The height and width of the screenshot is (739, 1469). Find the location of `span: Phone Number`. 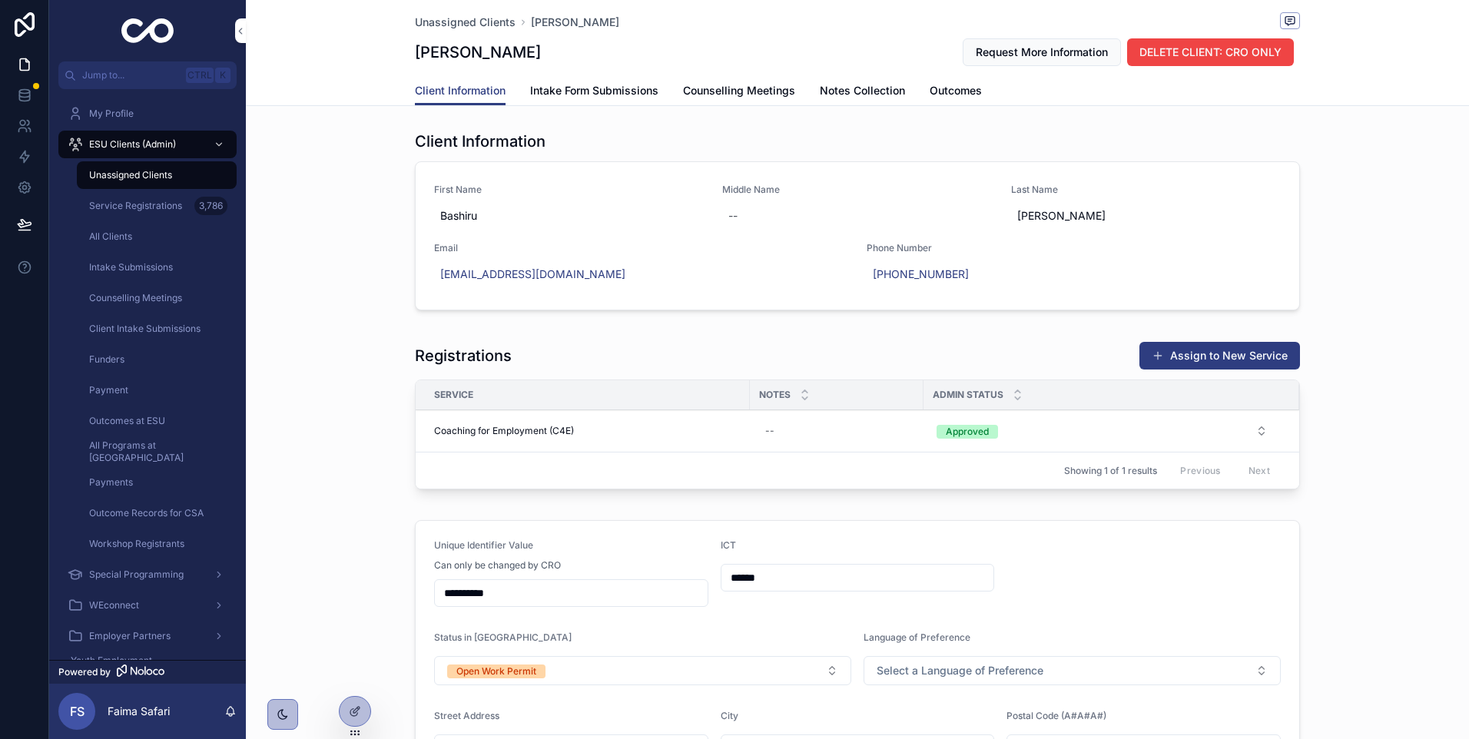

span: Phone Number is located at coordinates (1074, 248).